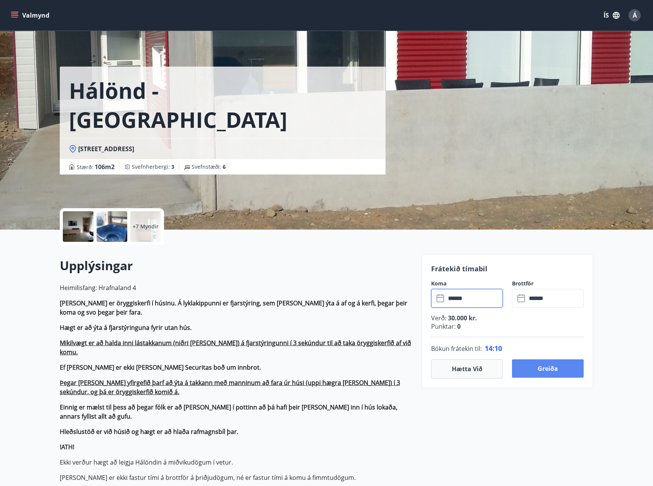 This screenshot has width=653, height=486. Describe the element at coordinates (611, 15) in the screenshot. I see `button: ÍS` at that location.